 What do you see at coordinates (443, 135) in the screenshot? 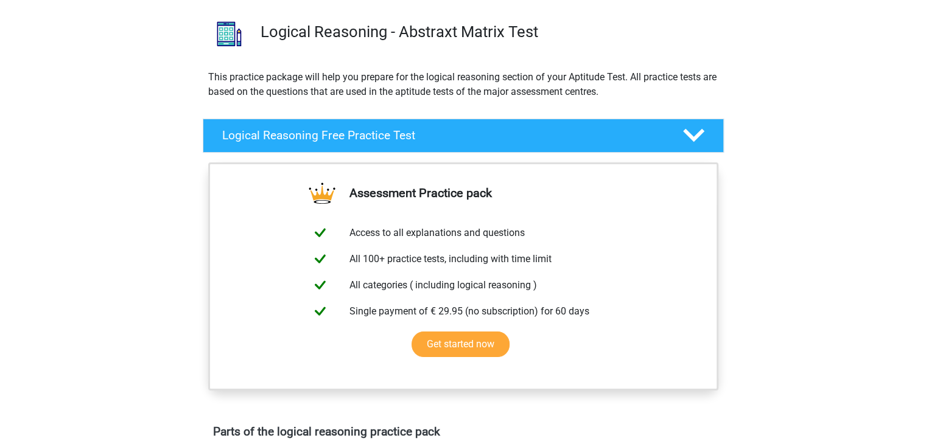
I see `h4: Logical Reasoning Free Practice Test` at bounding box center [443, 135].